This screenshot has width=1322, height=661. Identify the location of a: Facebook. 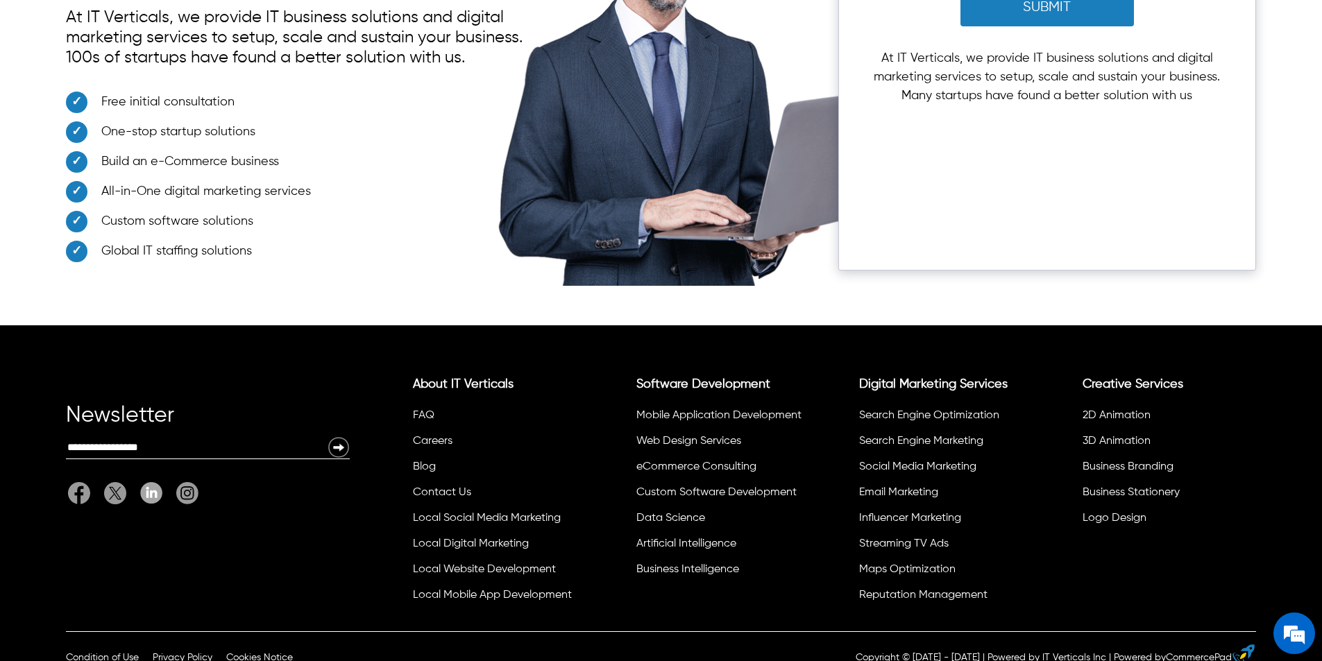
(83, 493).